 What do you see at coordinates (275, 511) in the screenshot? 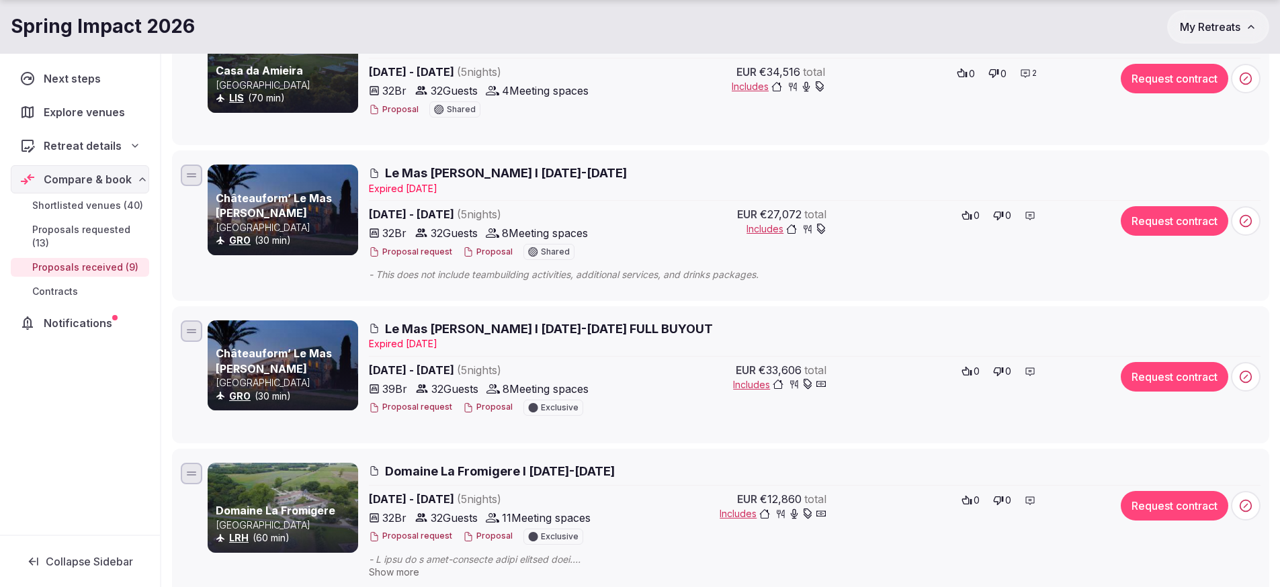
I see `a: Domaine La Fromigere` at bounding box center [275, 511].